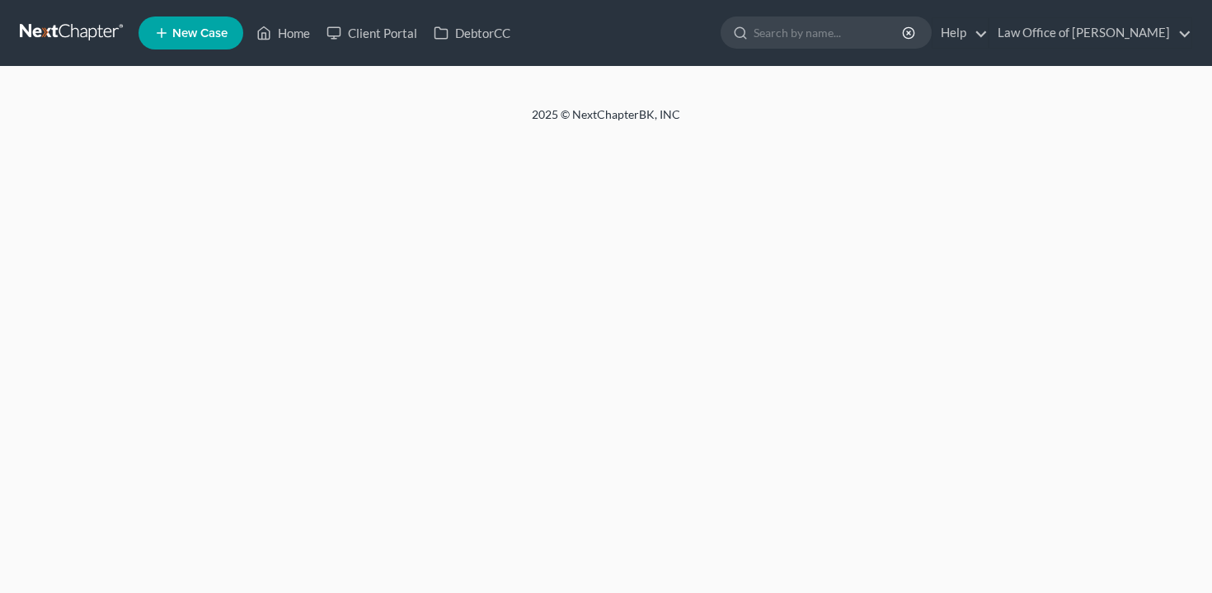 The width and height of the screenshot is (1212, 593). Describe the element at coordinates (372, 33) in the screenshot. I see `a: Client Portal` at that location.